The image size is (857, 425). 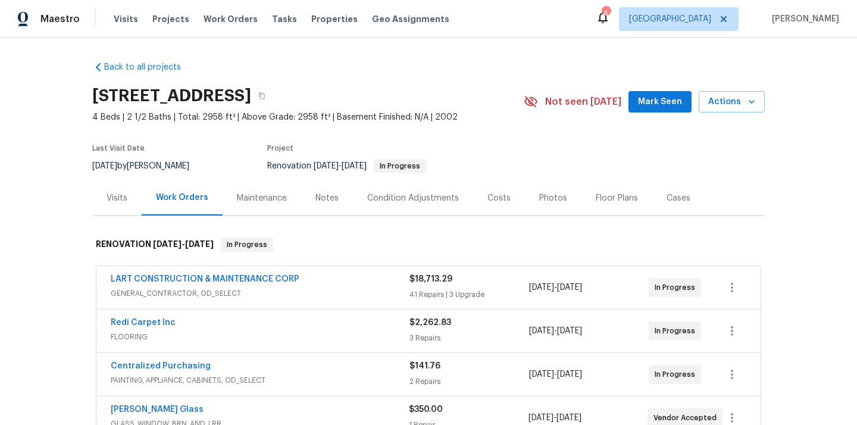 What do you see at coordinates (430, 323) in the screenshot?
I see `span: $2,262.83` at bounding box center [430, 323].